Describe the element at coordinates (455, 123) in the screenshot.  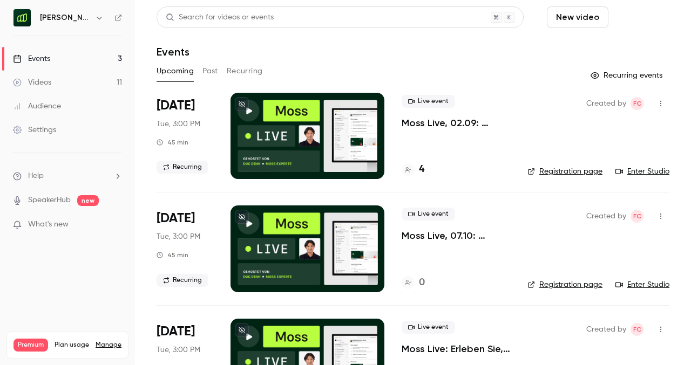
I see `a: Moss Live, 02.09: Erleben Sie, wie Moss Ausgabenmanagement automatisiert` at that location.